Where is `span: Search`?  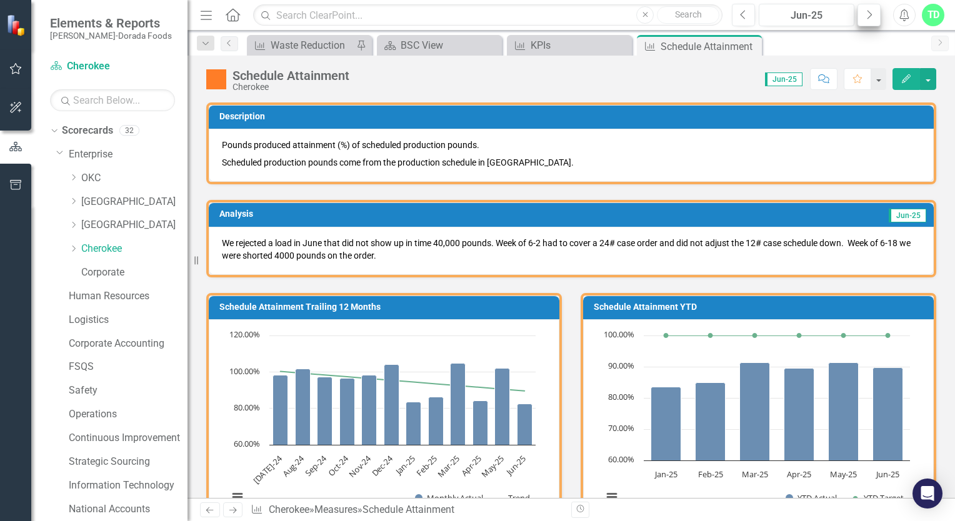
span: Search is located at coordinates (688, 14).